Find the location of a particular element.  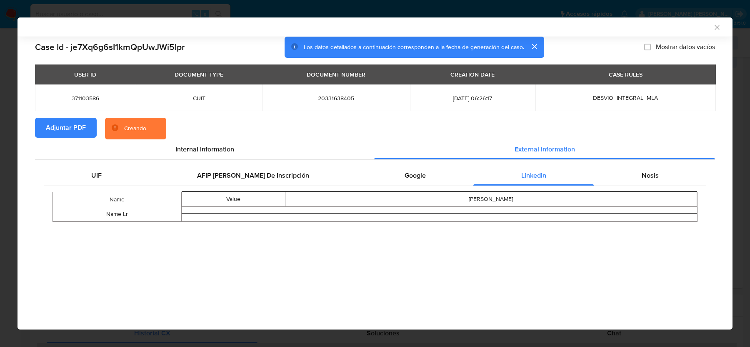

input: Mostrar datos vacíos is located at coordinates (647, 47).